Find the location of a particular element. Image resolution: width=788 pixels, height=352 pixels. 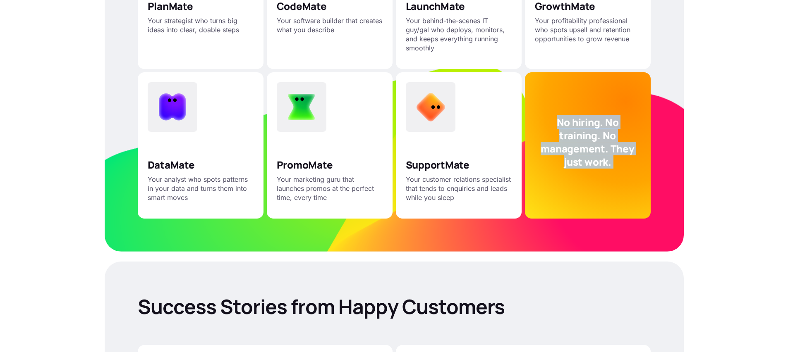

p: SupportMate is located at coordinates (438, 165).